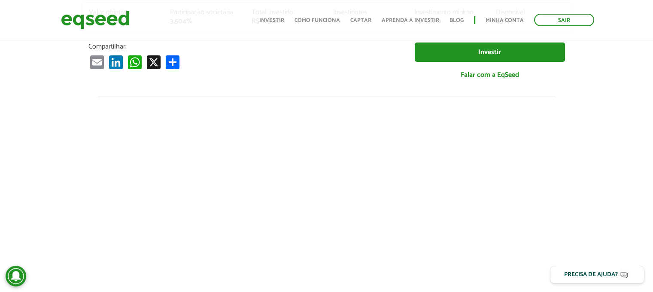 This screenshot has height=292, width=653. I want to click on a: Compartilhar, so click(173, 62).